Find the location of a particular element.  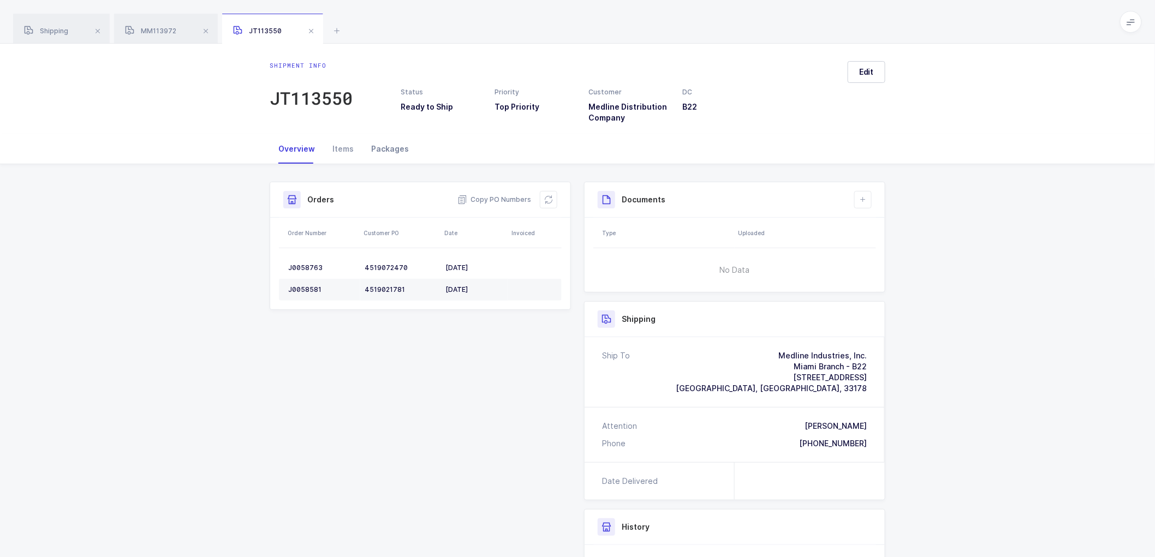

span: Edit is located at coordinates (866, 72).